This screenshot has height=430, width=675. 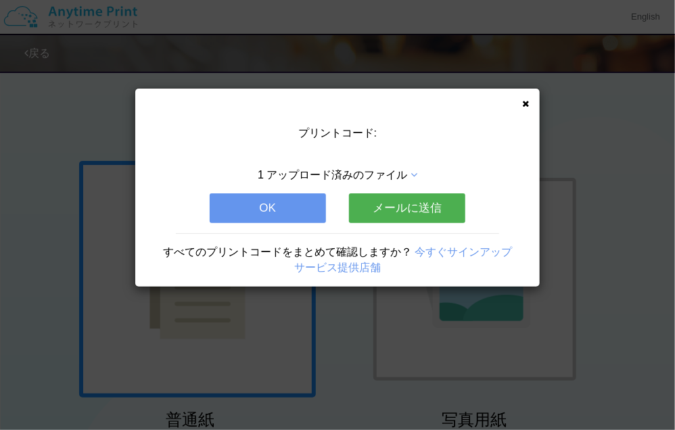 What do you see at coordinates (337, 133) in the screenshot?
I see `span: プリントコード:` at bounding box center [337, 133].